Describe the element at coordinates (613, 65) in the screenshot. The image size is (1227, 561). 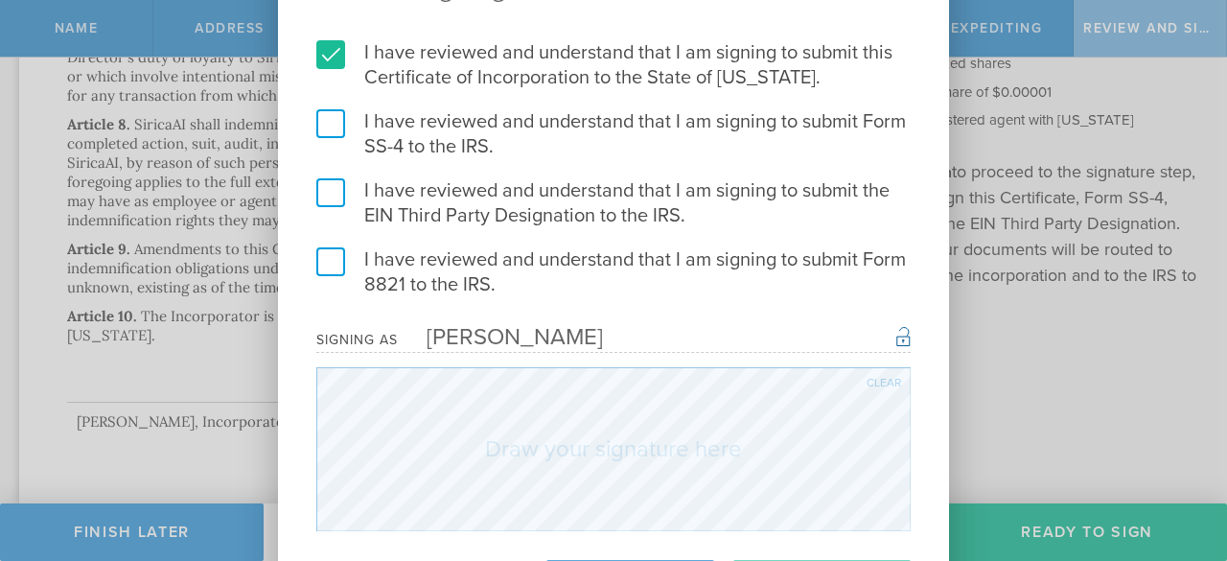
I see `label: I have reviewed and understand that I am signing to submit this Certificate of Incorporation to t...` at that location.